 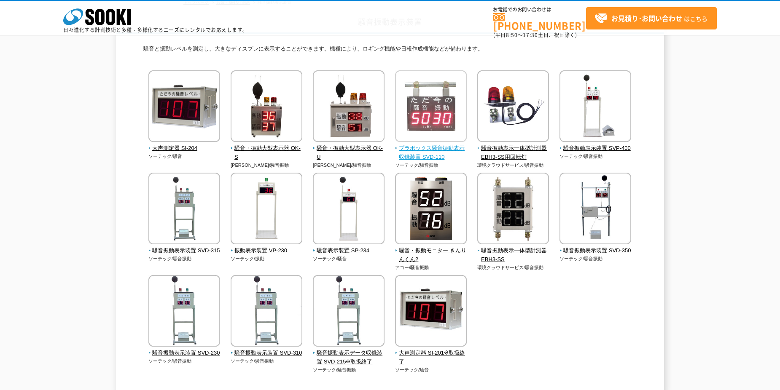 What do you see at coordinates (431, 268) in the screenshot?
I see `p: アコー/騒音振動` at bounding box center [431, 268].